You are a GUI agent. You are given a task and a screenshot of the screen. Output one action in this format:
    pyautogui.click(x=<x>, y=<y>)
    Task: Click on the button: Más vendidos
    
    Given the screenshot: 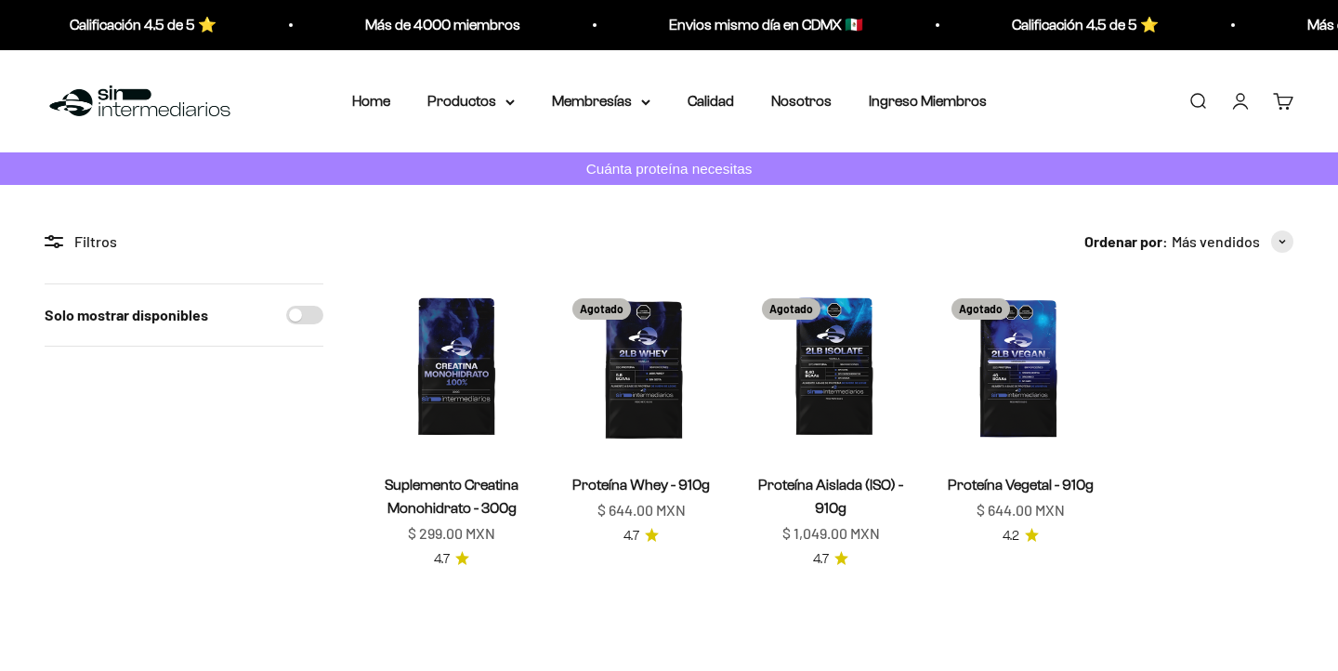 What is the action you would take?
    pyautogui.click(x=1232, y=242)
    